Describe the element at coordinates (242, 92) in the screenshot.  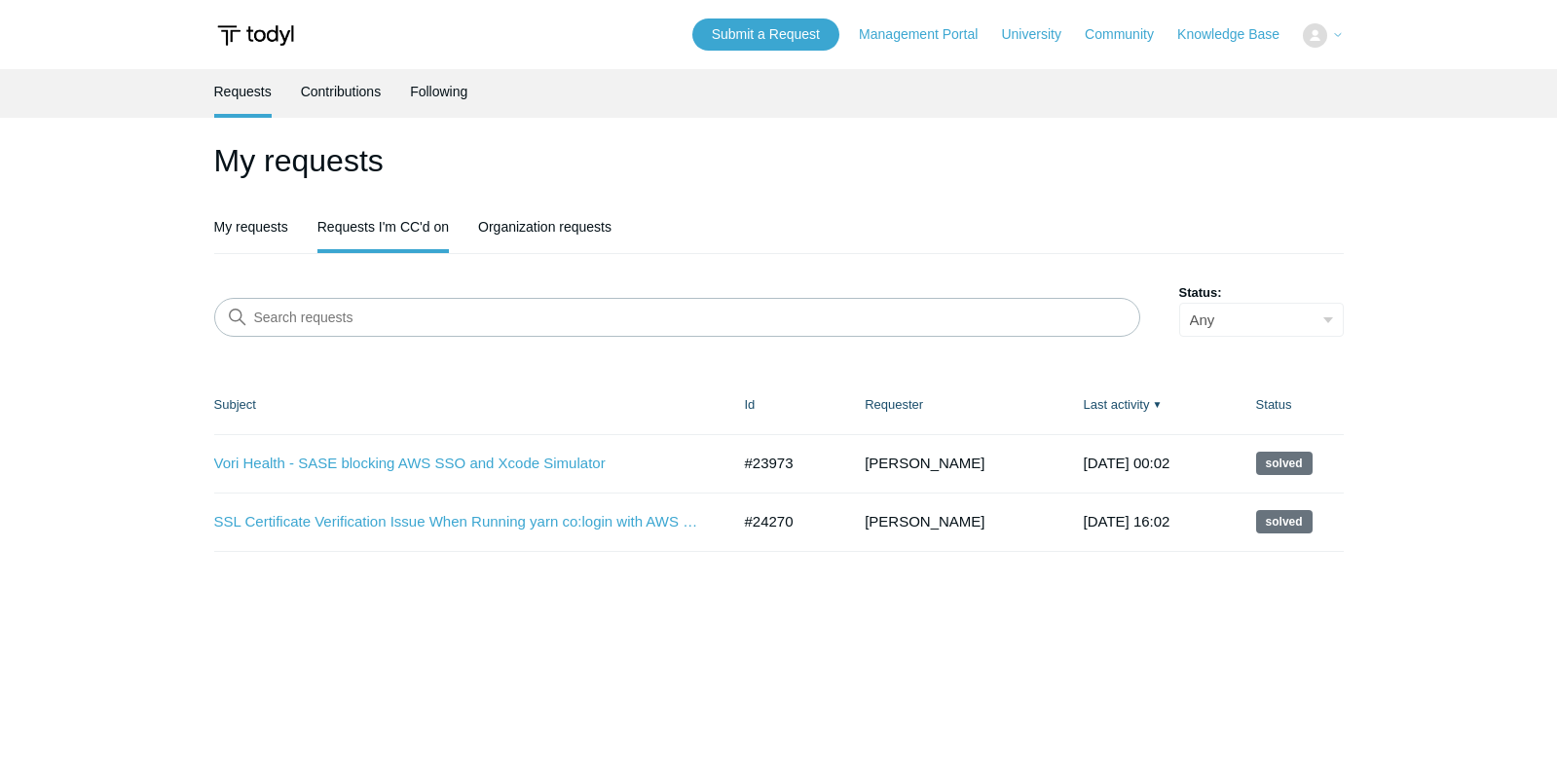
I see `a: Requests` at that location.